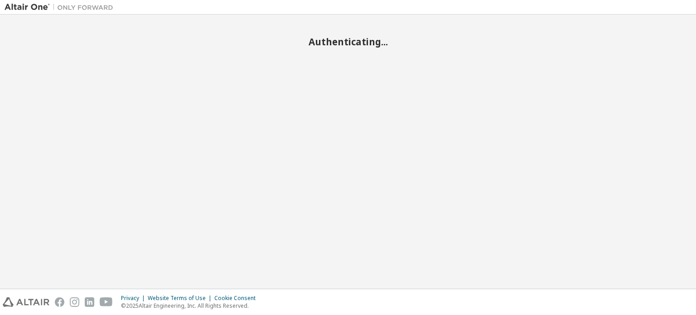 The width and height of the screenshot is (696, 315). Describe the element at coordinates (61, 7) in the screenshot. I see `img: Altair One` at that location.